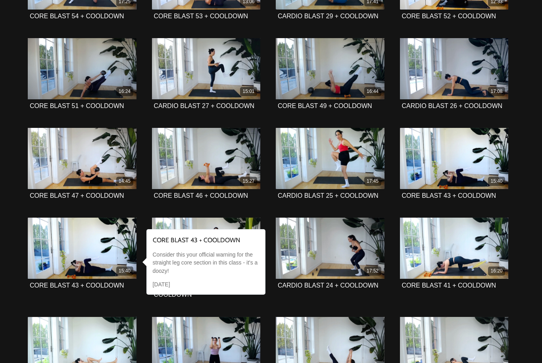 Image resolution: width=542 pixels, height=363 pixels. I want to click on a: CORE BLAST 49 + COOLDOWN 16:44, so click(330, 69).